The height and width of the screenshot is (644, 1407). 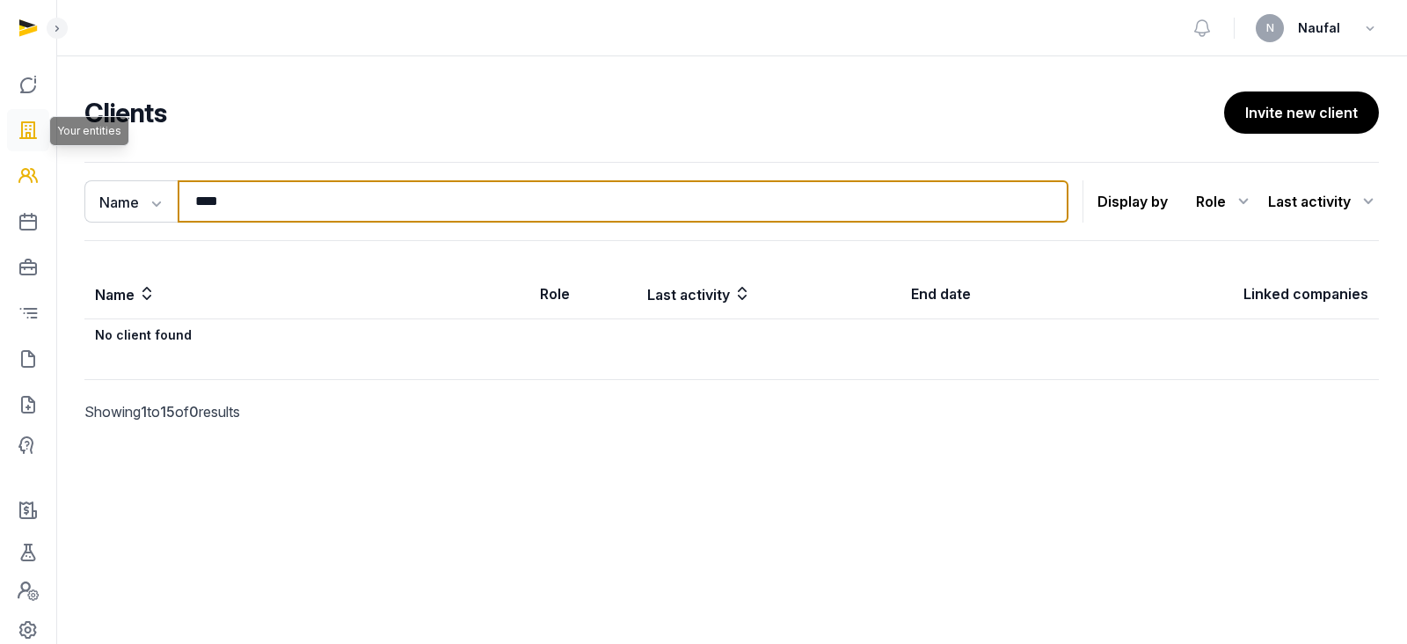 I want to click on button: Name, so click(x=131, y=201).